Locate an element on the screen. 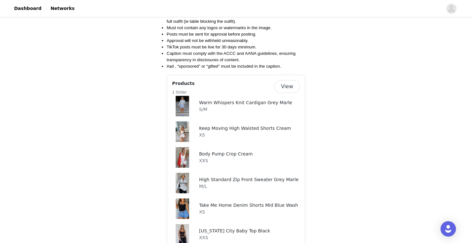 Image resolution: width=472 pixels, height=243 pixels. h4: Products is located at coordinates (183, 83).